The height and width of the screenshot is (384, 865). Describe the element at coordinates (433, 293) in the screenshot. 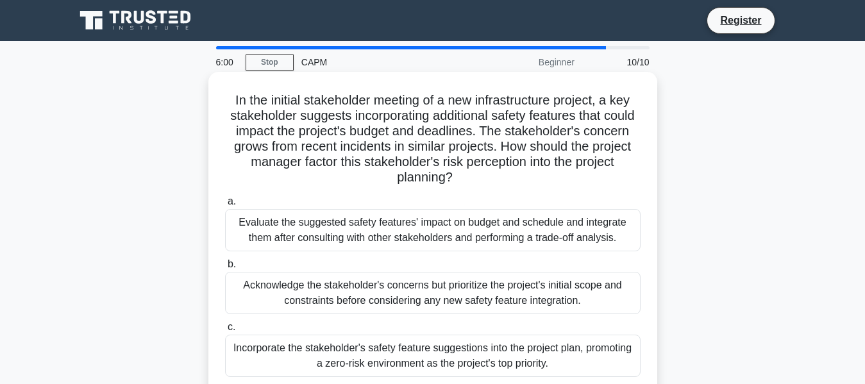

I see `div: Acknowledge the stakeholder's concerns but prioritize the project's initial scope and constraints...` at that location.